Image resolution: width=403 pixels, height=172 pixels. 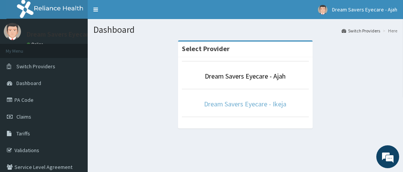 What do you see at coordinates (389, 30) in the screenshot?
I see `li: Here` at bounding box center [389, 30].